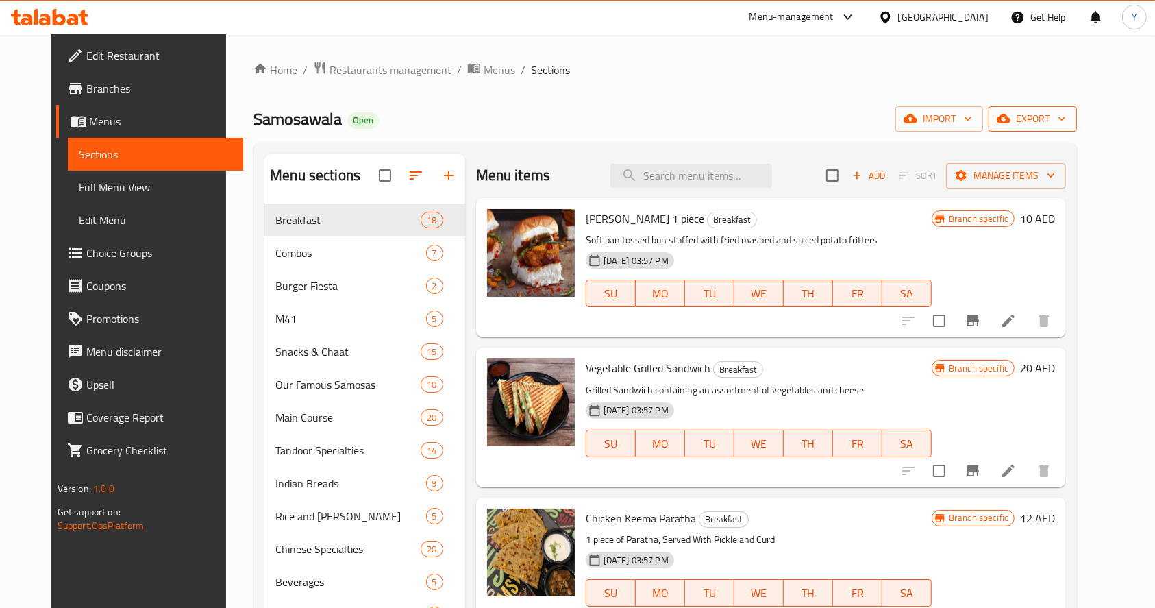 This screenshot has height=608, width=1155. I want to click on a: Menus, so click(491, 70).